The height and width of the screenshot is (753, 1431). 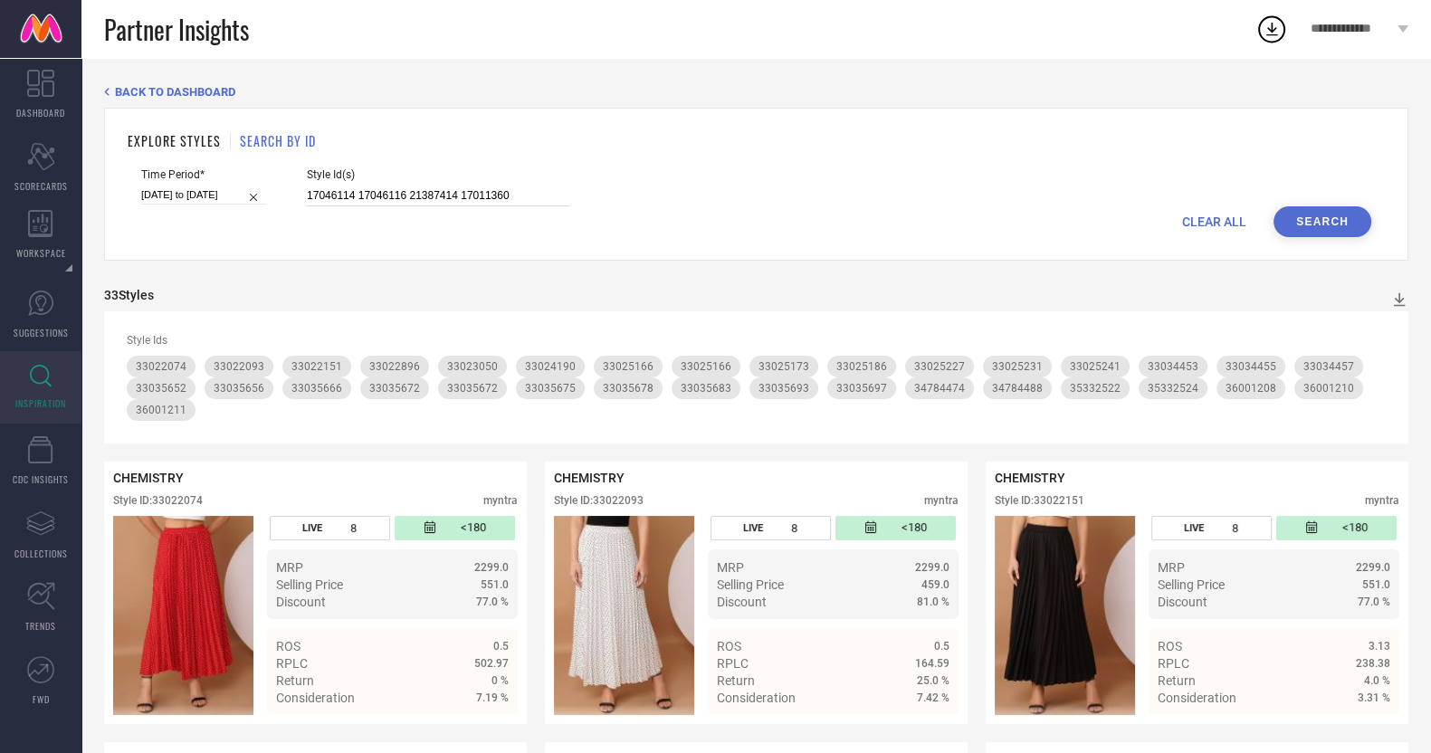 I want to click on h1: SEARCH BY ID, so click(x=278, y=140).